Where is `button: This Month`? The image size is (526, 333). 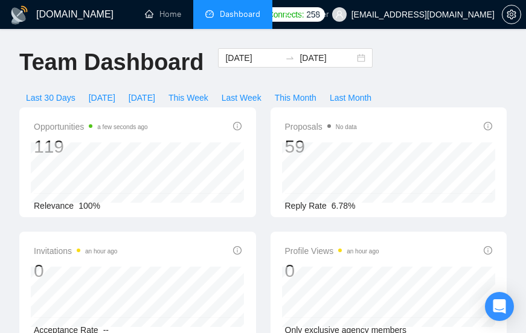
button: This Month is located at coordinates (295, 98).